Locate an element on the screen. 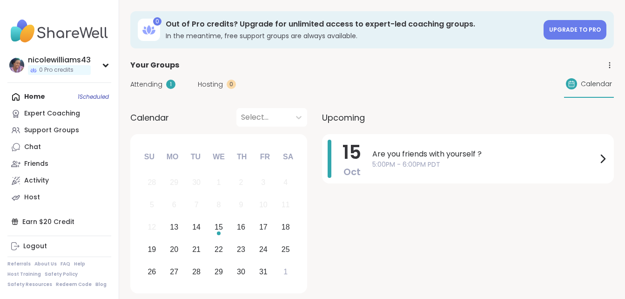  a: FAQ is located at coordinates (65, 264).